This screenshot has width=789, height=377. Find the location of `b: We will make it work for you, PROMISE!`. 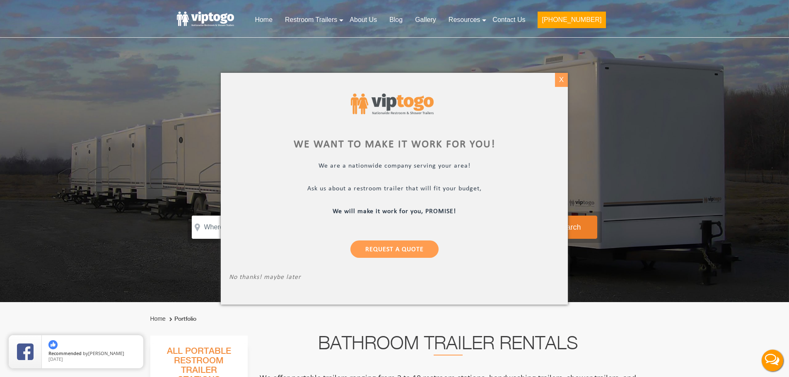

b: We will make it work for you, PROMISE! is located at coordinates (395, 211).